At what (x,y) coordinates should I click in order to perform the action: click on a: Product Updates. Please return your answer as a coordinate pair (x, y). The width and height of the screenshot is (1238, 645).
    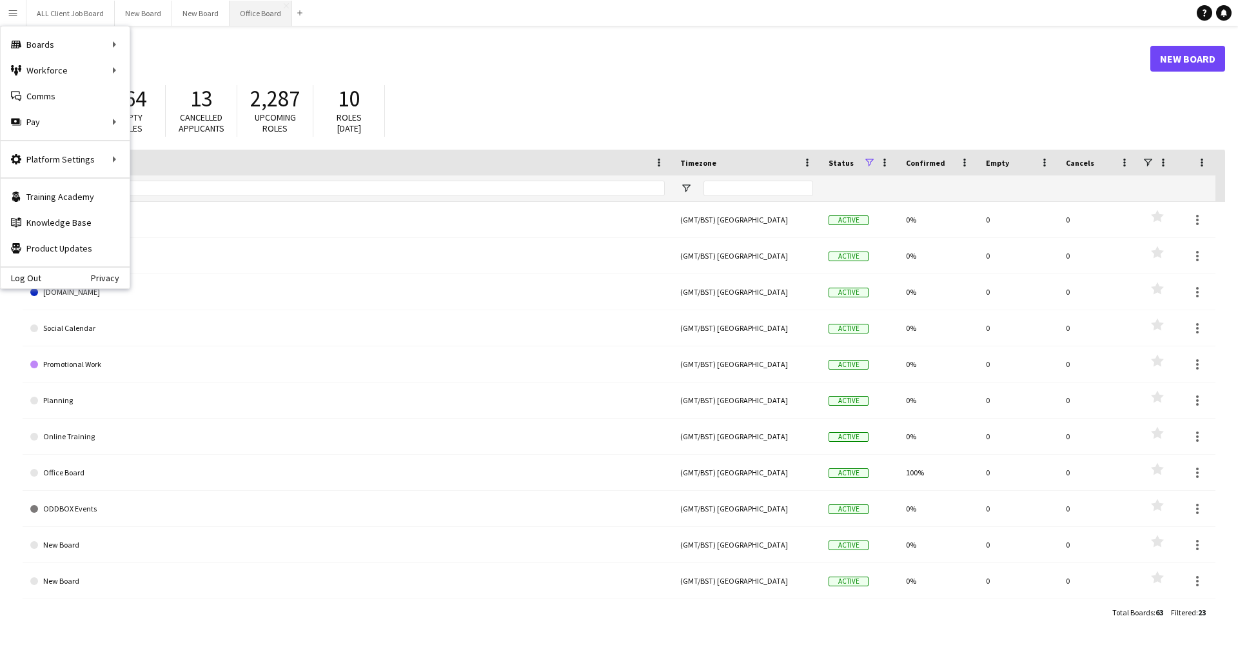
    Looking at the image, I should click on (65, 248).